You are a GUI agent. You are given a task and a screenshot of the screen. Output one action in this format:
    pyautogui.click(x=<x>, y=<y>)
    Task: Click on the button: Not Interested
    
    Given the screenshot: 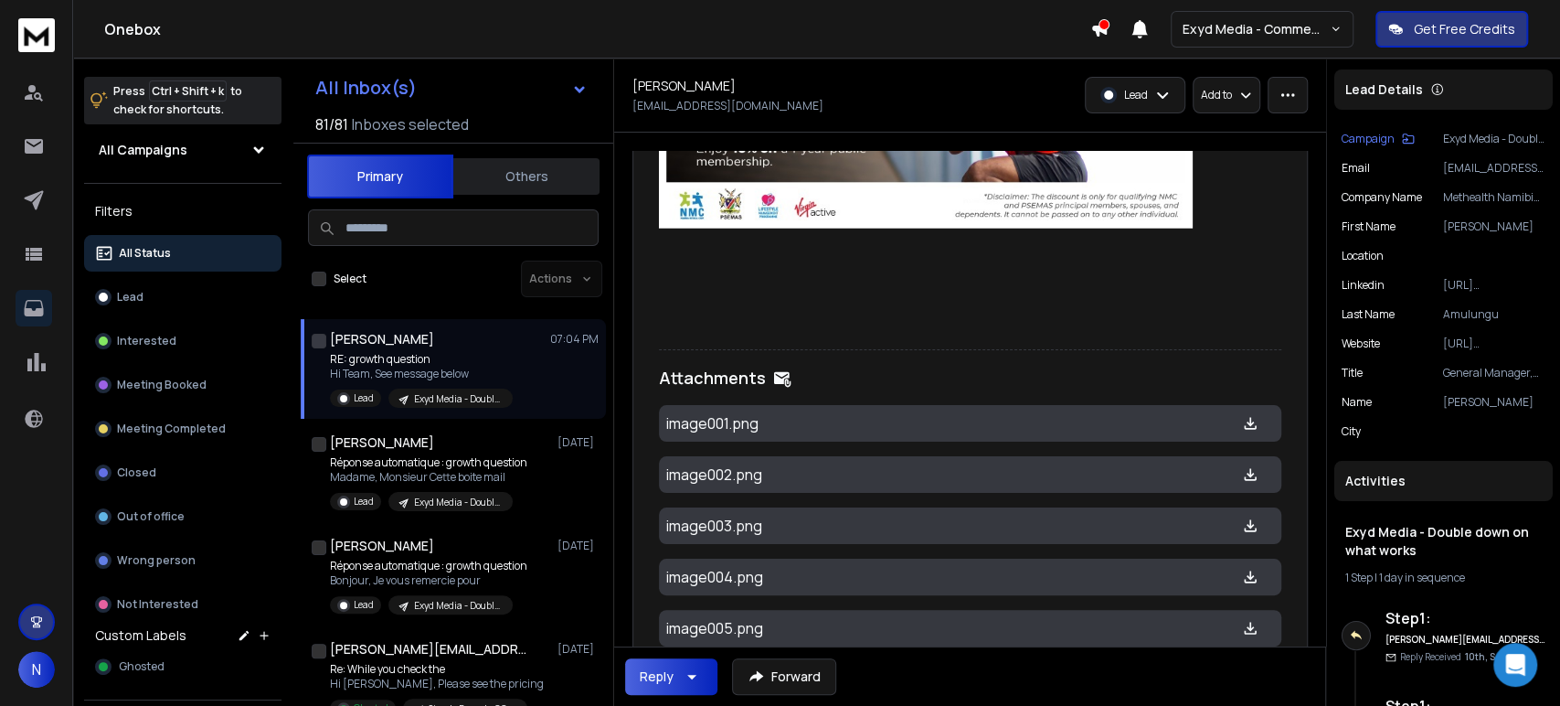 What is the action you would take?
    pyautogui.click(x=183, y=604)
    